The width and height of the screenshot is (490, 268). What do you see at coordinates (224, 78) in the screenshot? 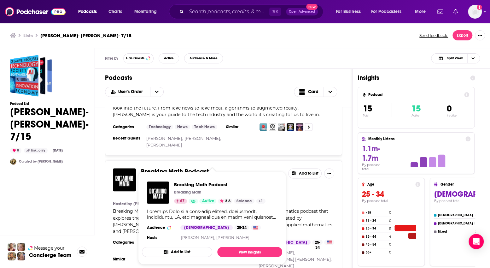
I see `h1: Podcasts` at bounding box center [224, 78].